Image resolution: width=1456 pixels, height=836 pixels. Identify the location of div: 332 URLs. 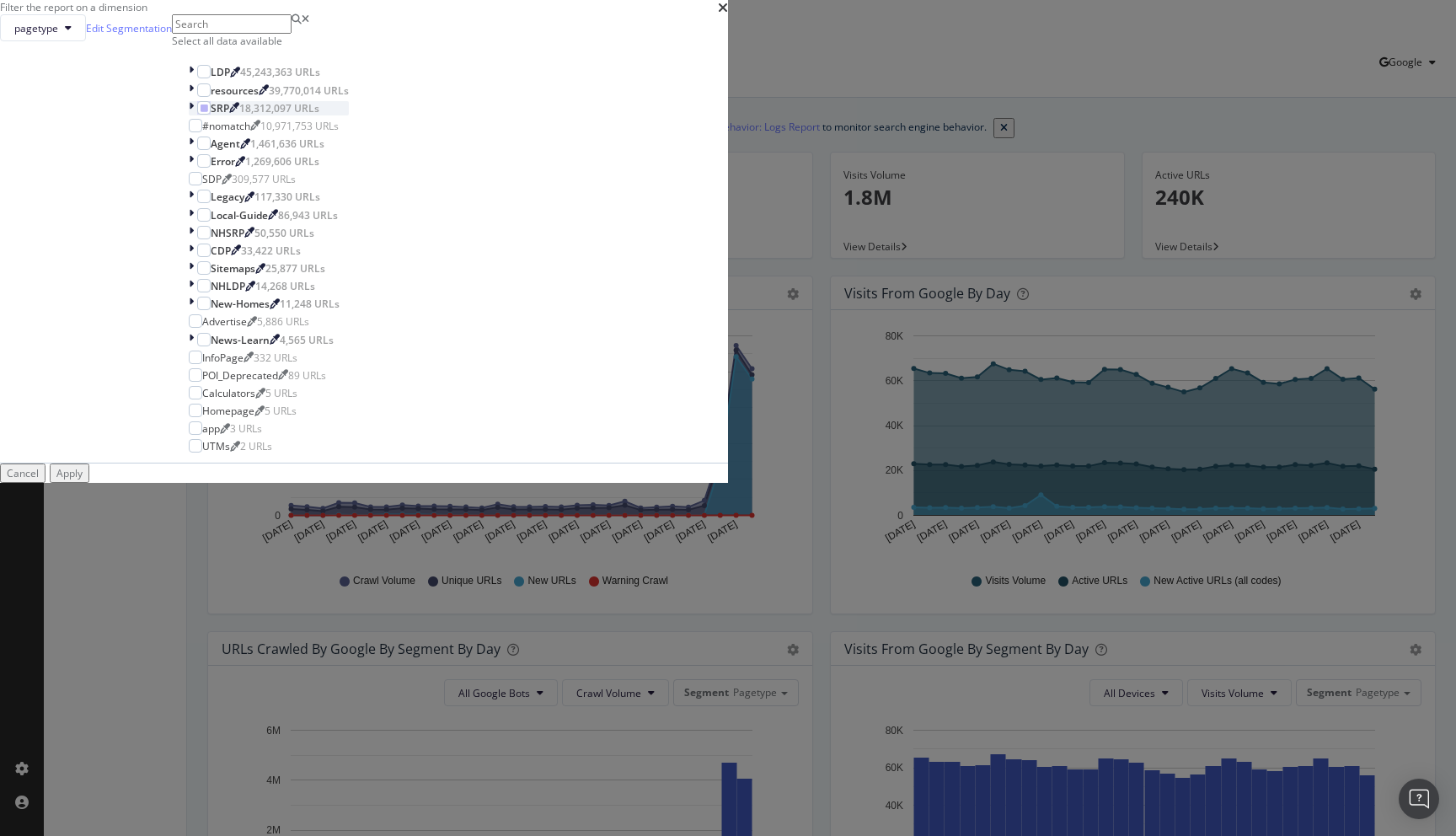
(275, 357).